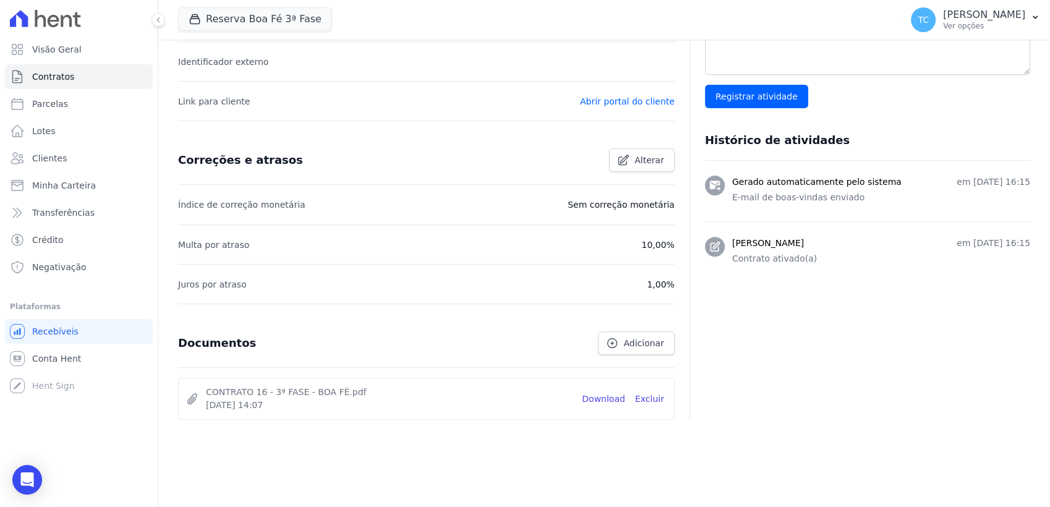  Describe the element at coordinates (649, 160) in the screenshot. I see `span: Alterar` at that location.